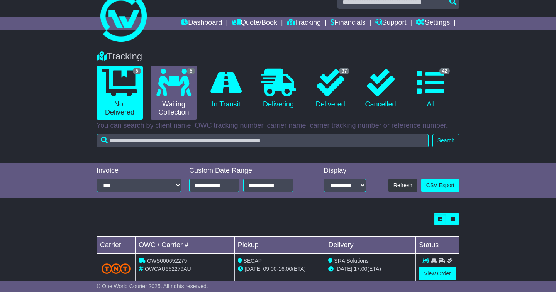 The image size is (556, 292). I want to click on a: 37 Delivered, so click(330, 89).